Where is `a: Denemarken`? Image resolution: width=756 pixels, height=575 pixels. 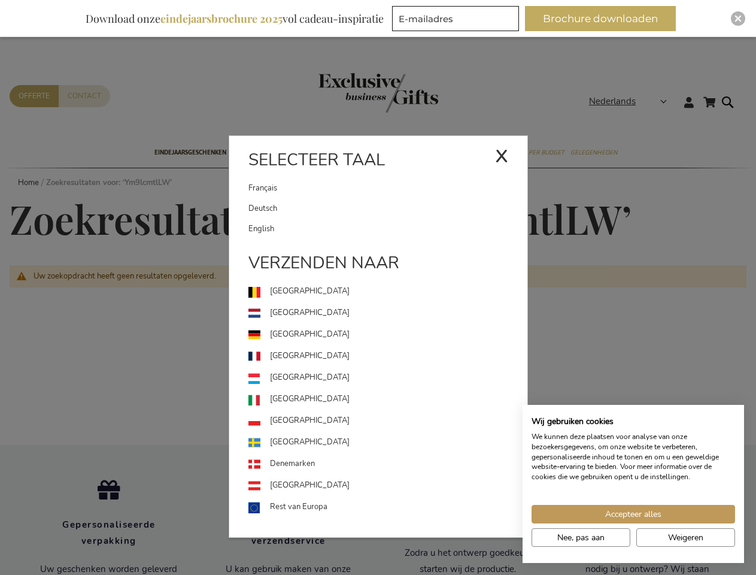
a: Denemarken is located at coordinates (388, 464).